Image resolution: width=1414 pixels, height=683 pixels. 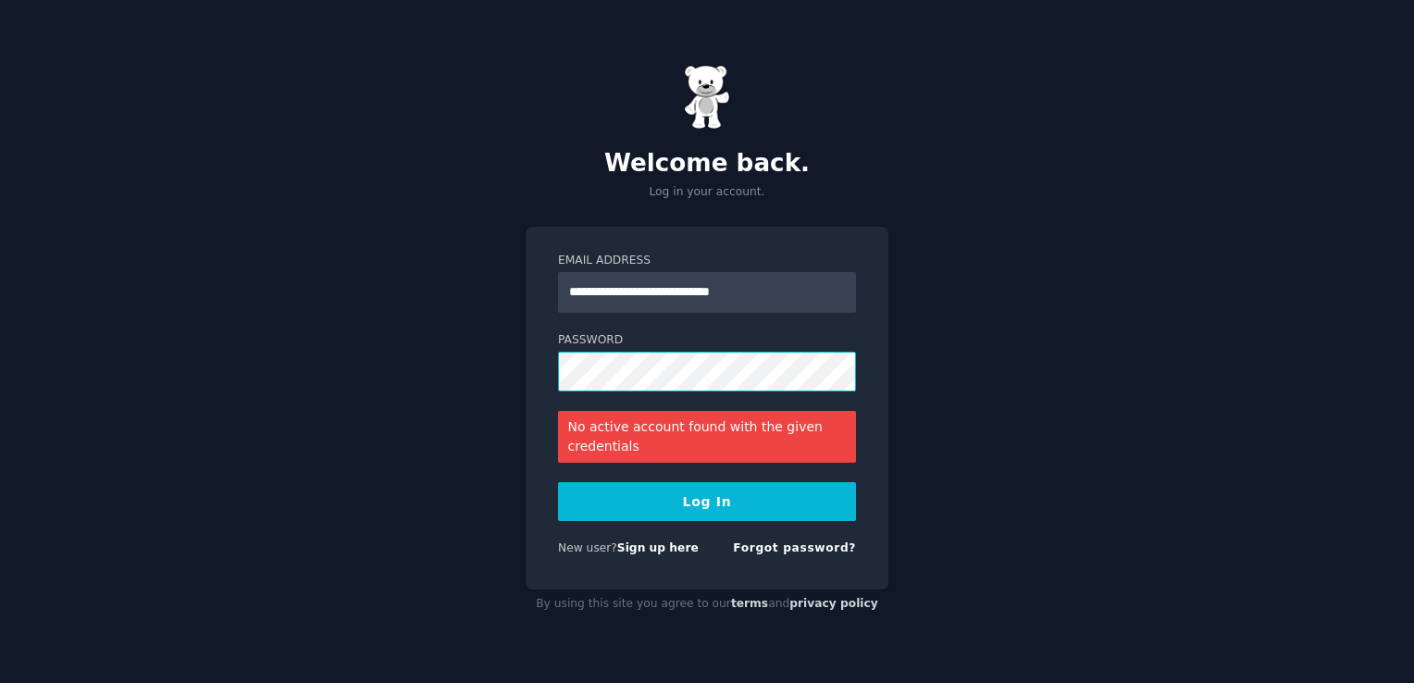 What do you see at coordinates (707, 501) in the screenshot?
I see `button: Log In` at bounding box center [707, 501].